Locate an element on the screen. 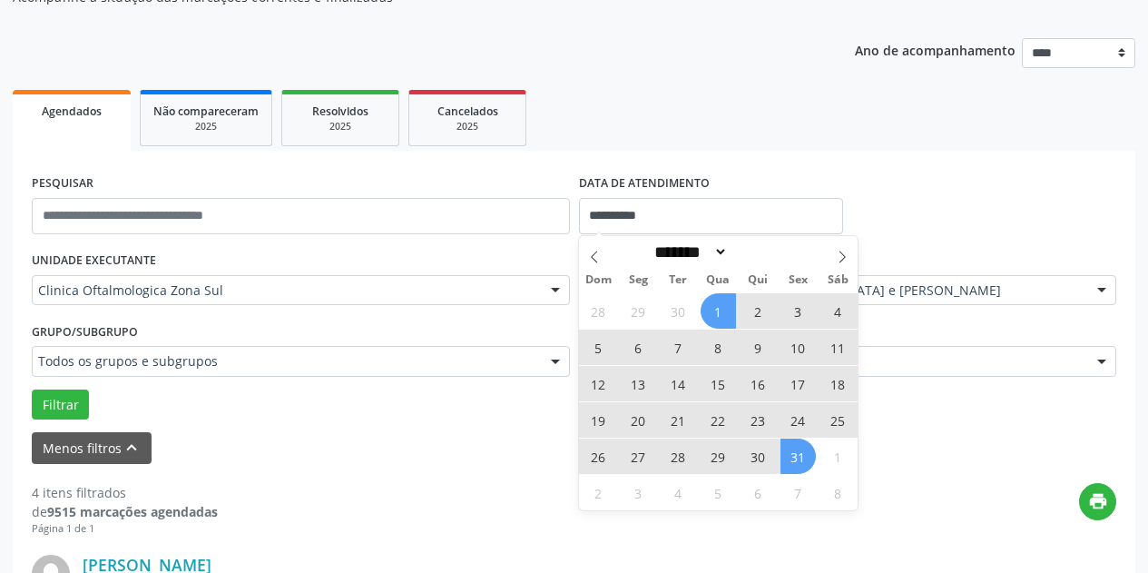 The image size is (1148, 573). span: Setembro 28, 2025 is located at coordinates (598, 310).